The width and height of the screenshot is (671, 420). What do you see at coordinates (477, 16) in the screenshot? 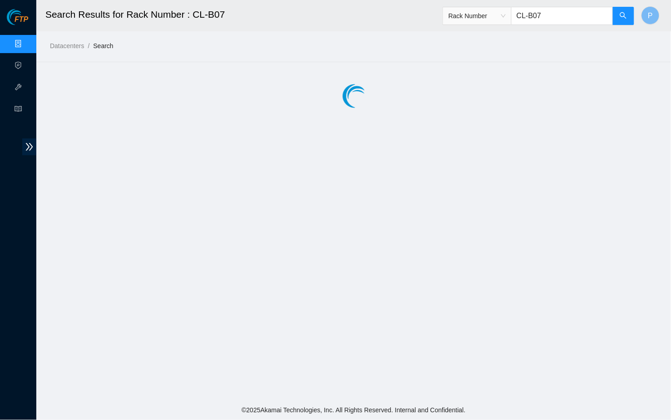
I see `span: Rack Number` at bounding box center [477, 16].